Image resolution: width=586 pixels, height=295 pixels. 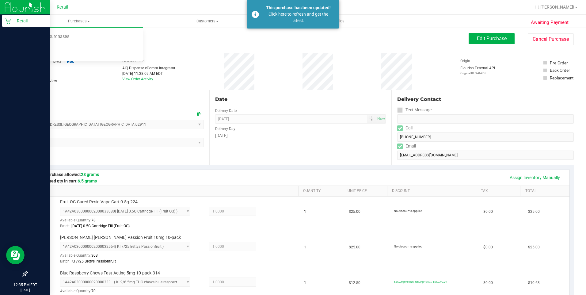 What do you see at coordinates (79, 21) in the screenshot?
I see `a: Purchases Summary of purchases Fulfillment All purchases` at bounding box center [79, 21].